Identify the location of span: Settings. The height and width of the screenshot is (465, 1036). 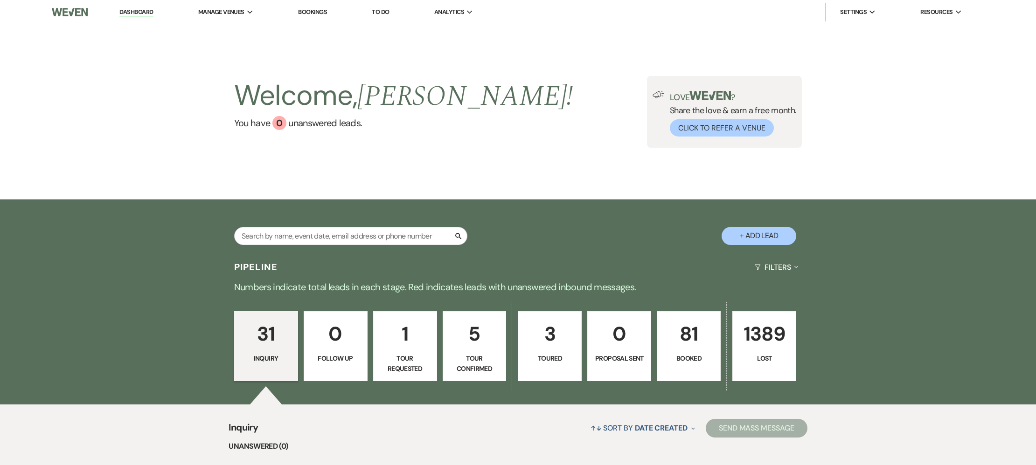
(853, 12).